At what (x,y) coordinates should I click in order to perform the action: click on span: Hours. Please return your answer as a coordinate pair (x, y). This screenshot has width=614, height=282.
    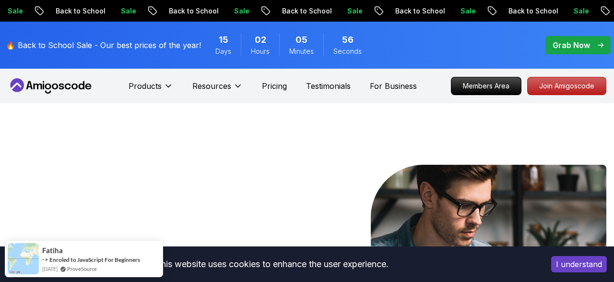
    Looking at the image, I should click on (260, 51).